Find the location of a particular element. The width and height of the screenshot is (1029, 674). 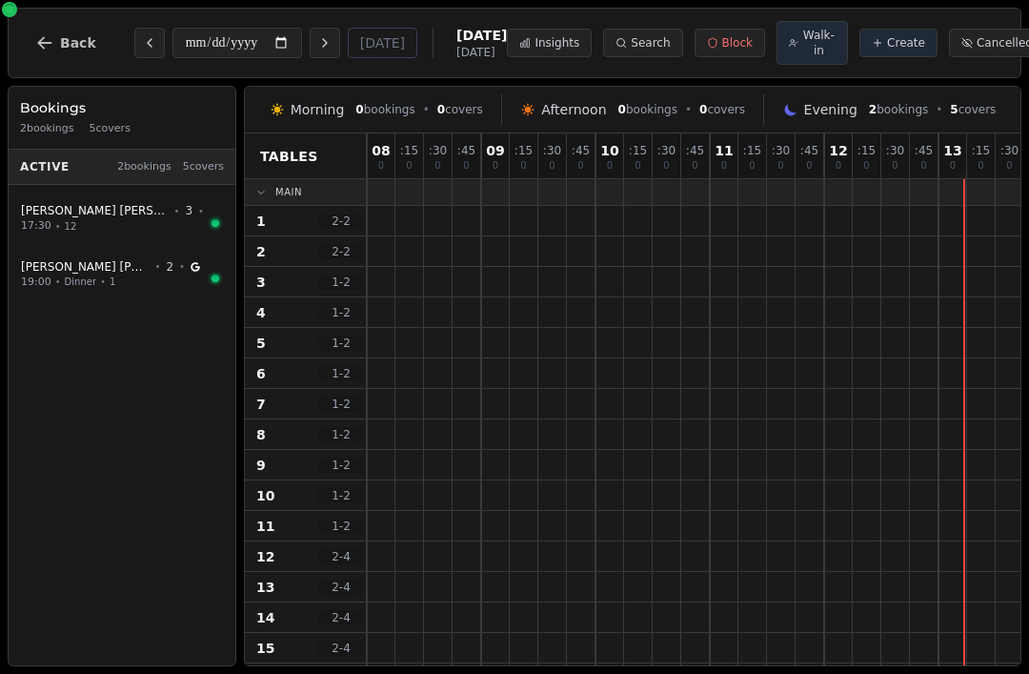

span: 2 bookings is located at coordinates (144, 167).